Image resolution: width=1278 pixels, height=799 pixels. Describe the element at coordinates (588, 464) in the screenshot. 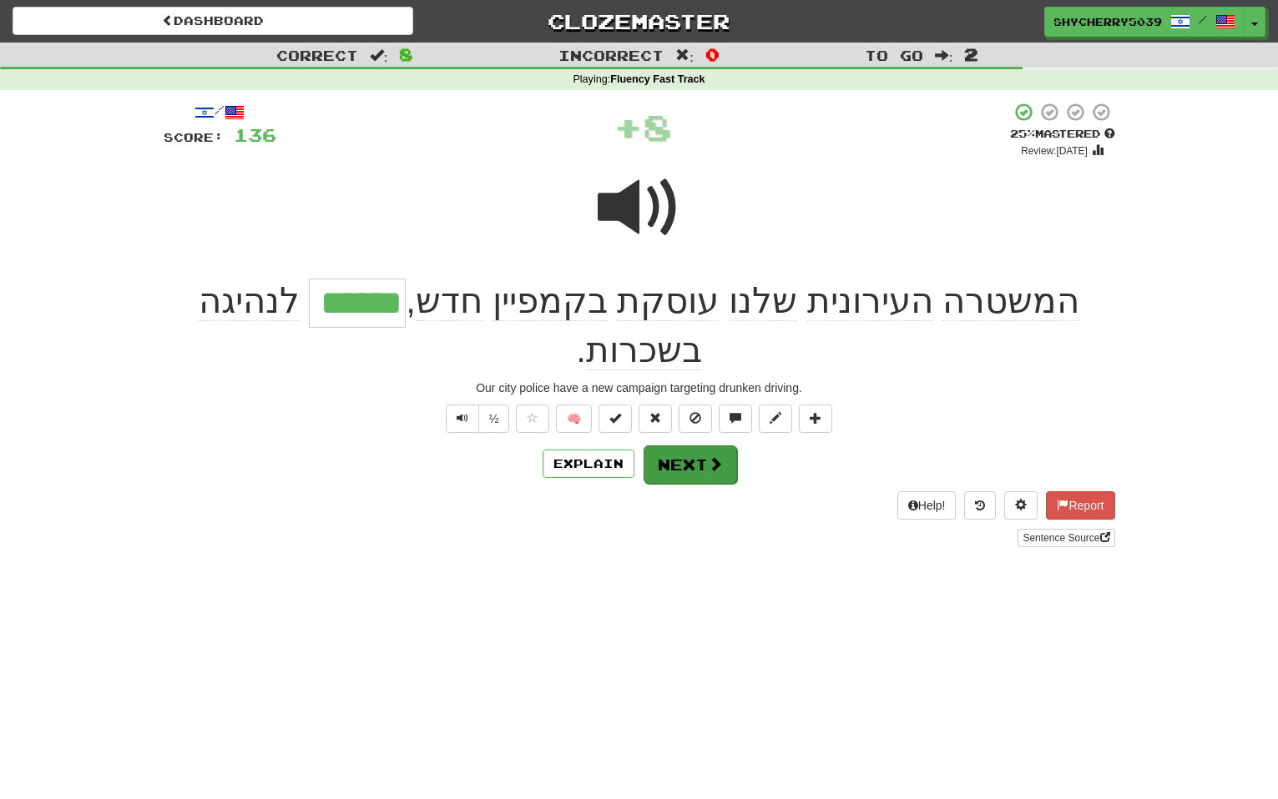

I see `button: Explain` at that location.